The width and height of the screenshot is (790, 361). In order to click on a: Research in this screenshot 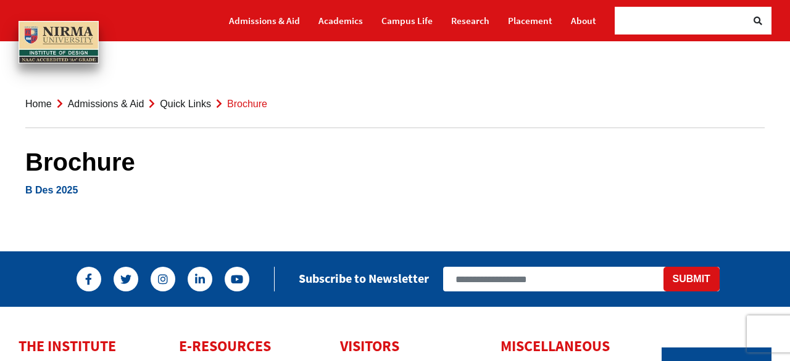, I will do `click(470, 20)`.